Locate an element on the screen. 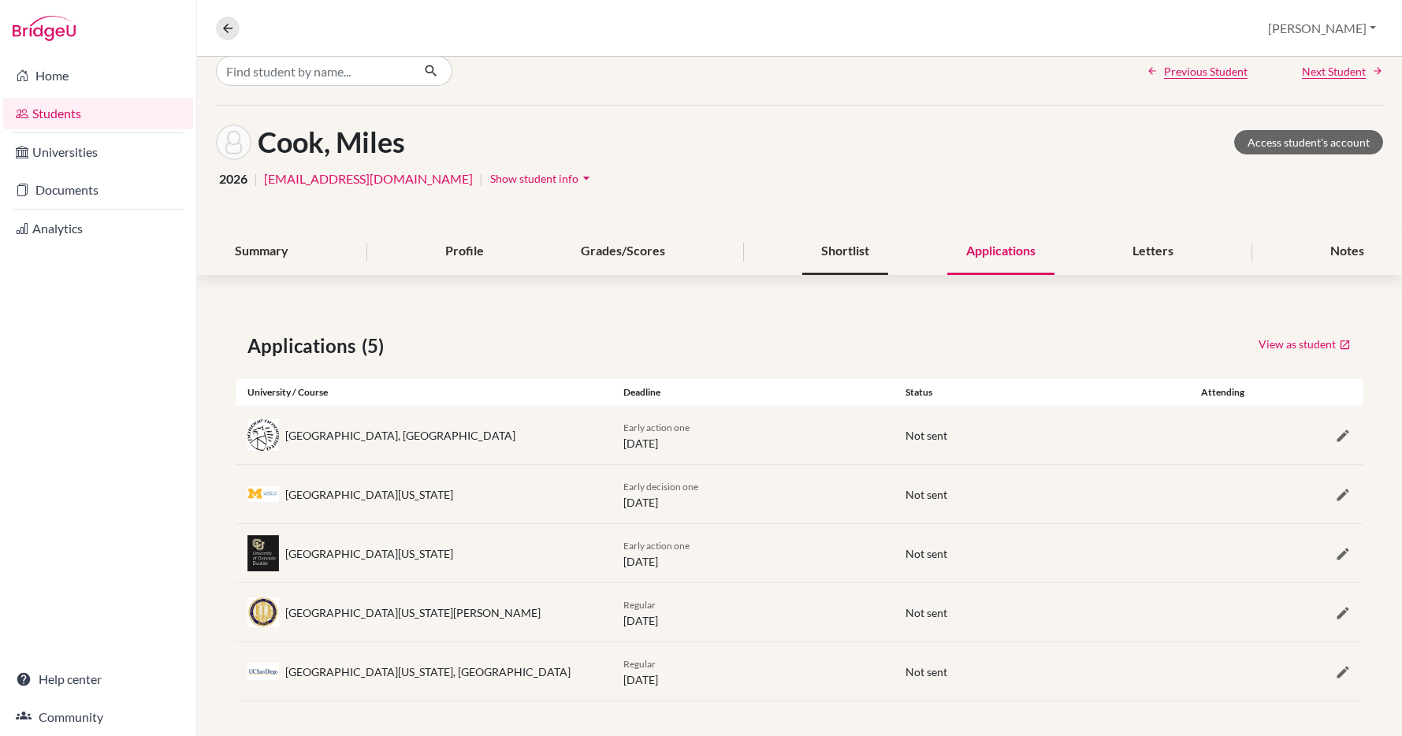  button: Show student infoarrow_drop_down is located at coordinates (542, 178).